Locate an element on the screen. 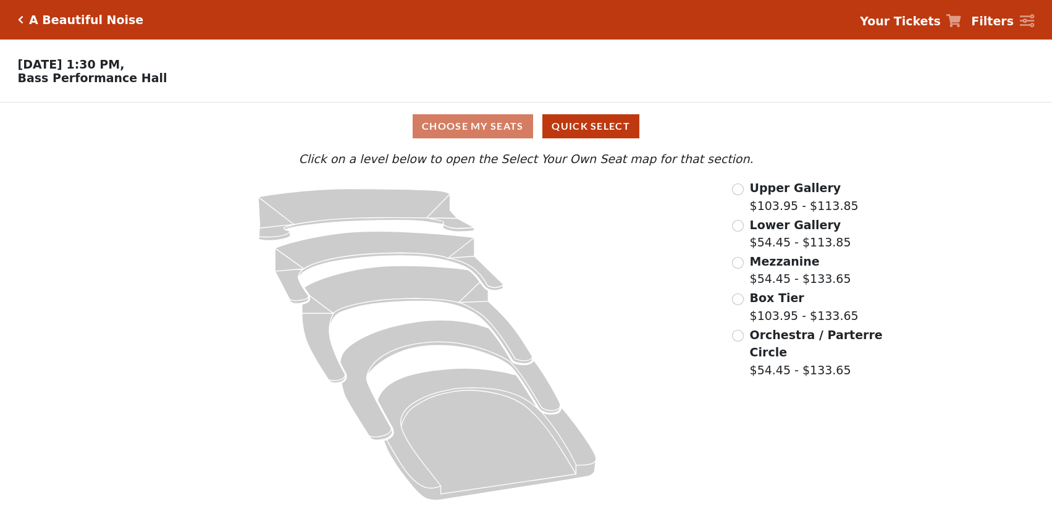 The image size is (1052, 509). a: Filters is located at coordinates (1003, 21).